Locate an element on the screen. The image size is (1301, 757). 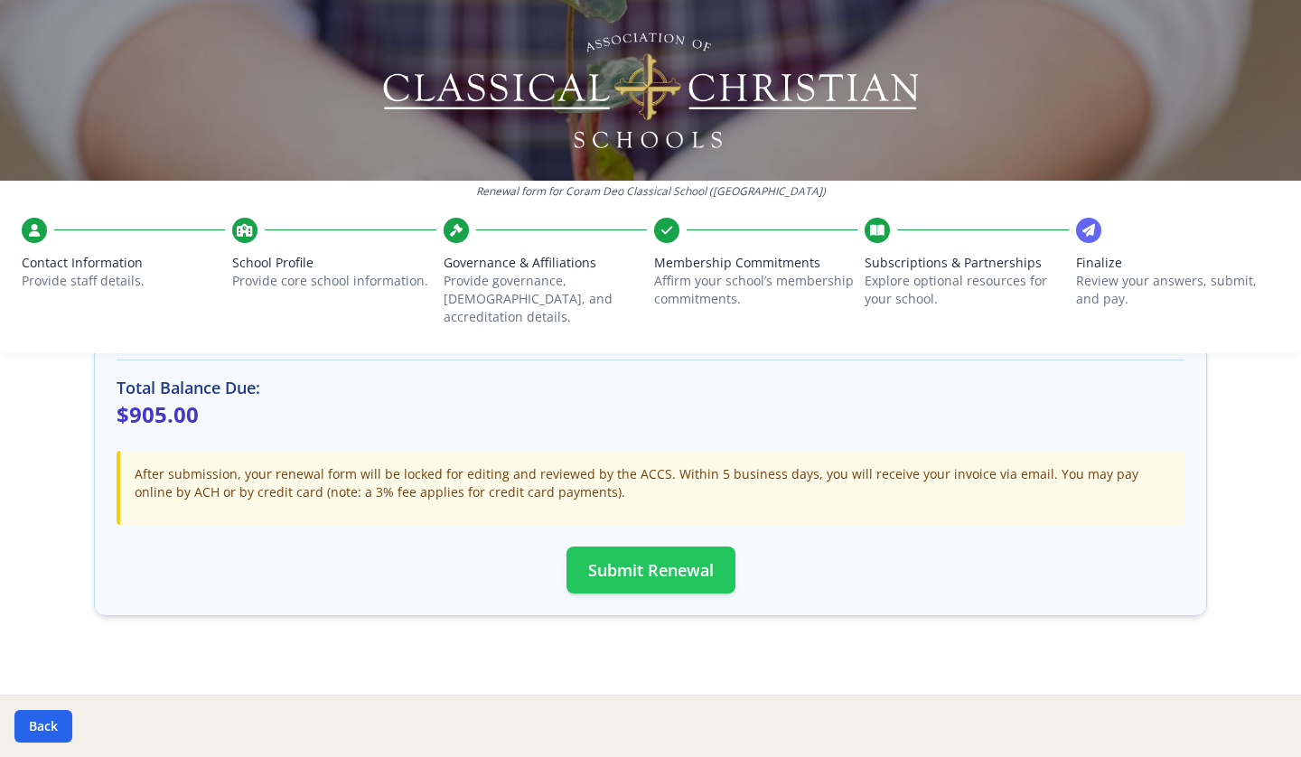
p: Provide staff details. is located at coordinates (123, 281).